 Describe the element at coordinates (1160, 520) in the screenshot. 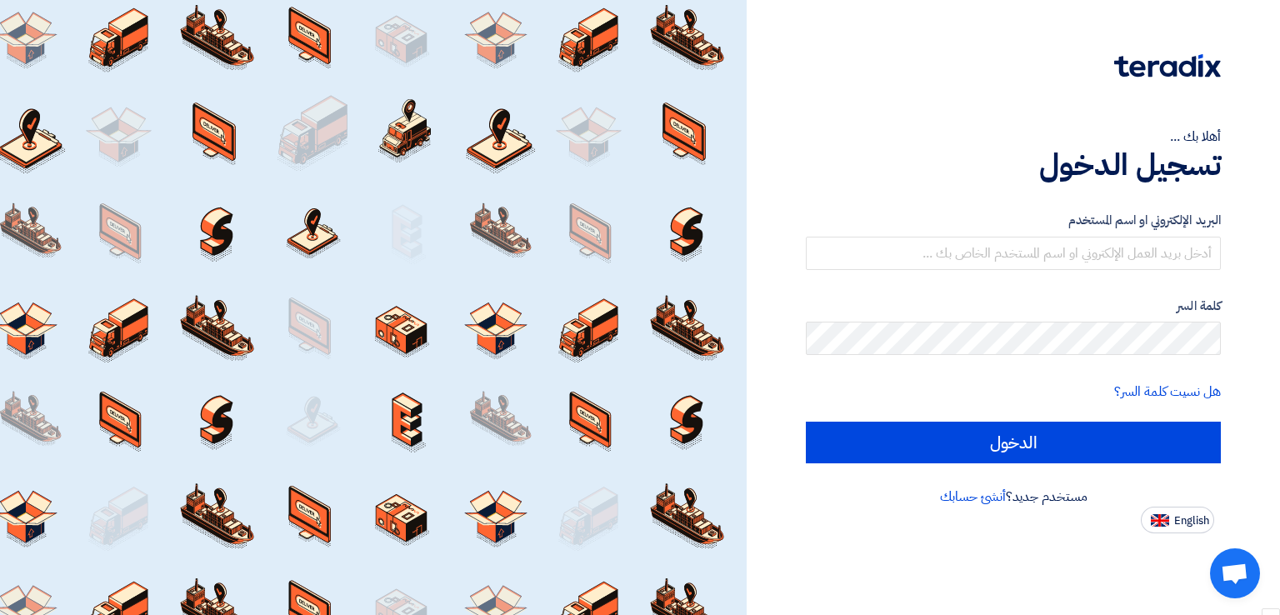

I see `img: en-US.png` at that location.